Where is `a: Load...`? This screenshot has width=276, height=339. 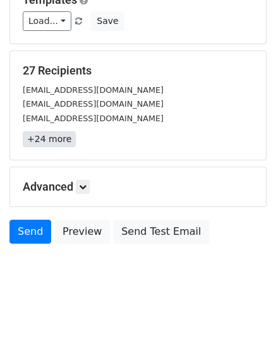 a: Load... is located at coordinates (47, 21).